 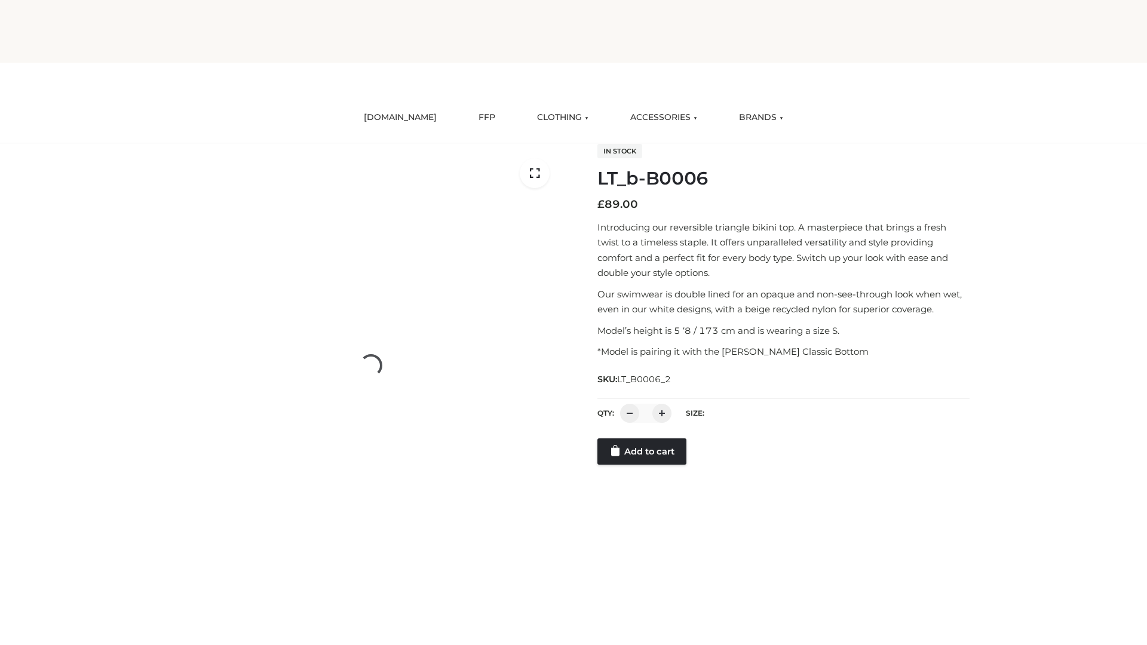 I want to click on a: ACCESSORIES, so click(x=664, y=118).